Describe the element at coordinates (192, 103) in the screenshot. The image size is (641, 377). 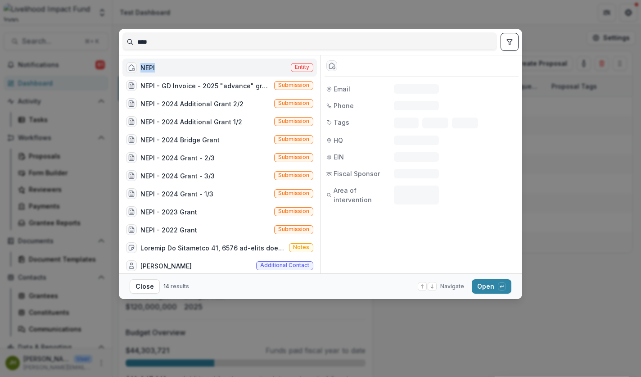
I see `div: NEPI - 2024 Additional Grant 2/2` at that location.